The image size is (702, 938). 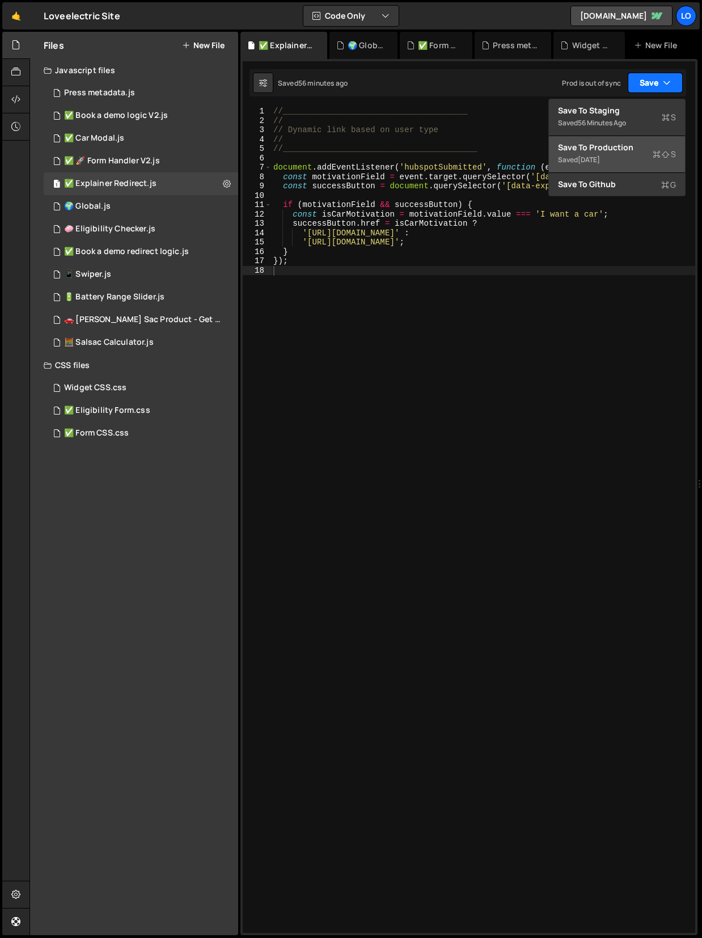 I want to click on div: 17, so click(x=257, y=261).